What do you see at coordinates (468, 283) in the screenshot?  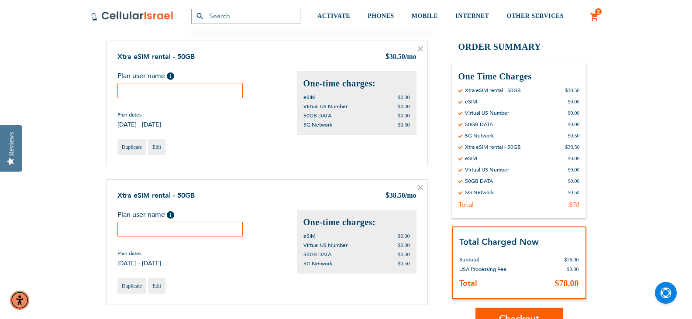 I see `strong: Total` at bounding box center [468, 283].